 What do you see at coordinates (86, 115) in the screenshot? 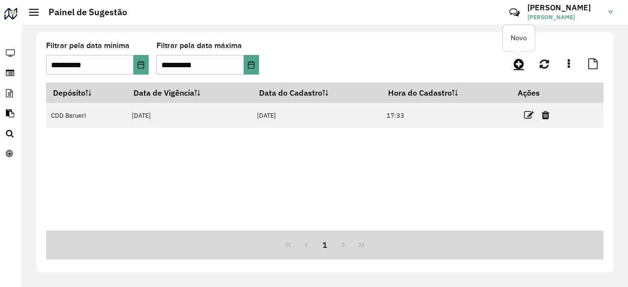
I see `td: CDD Barueri` at bounding box center [86, 115].